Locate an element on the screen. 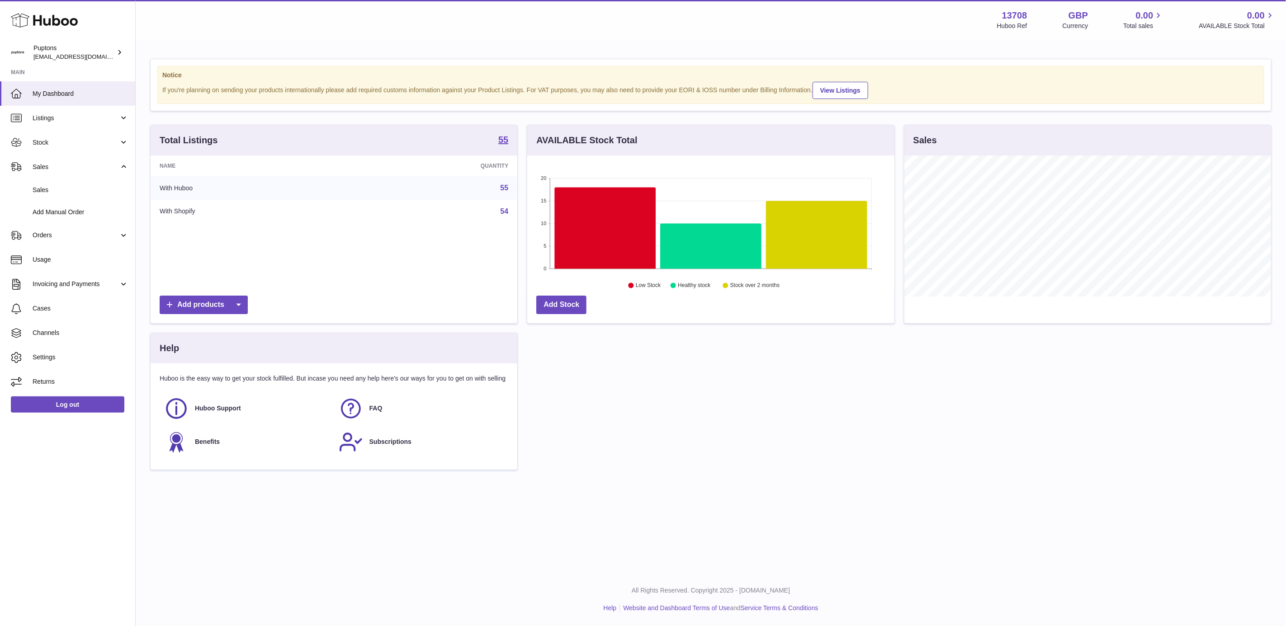 This screenshot has height=626, width=1286. a: Service Terms & Conditions is located at coordinates (780, 608).